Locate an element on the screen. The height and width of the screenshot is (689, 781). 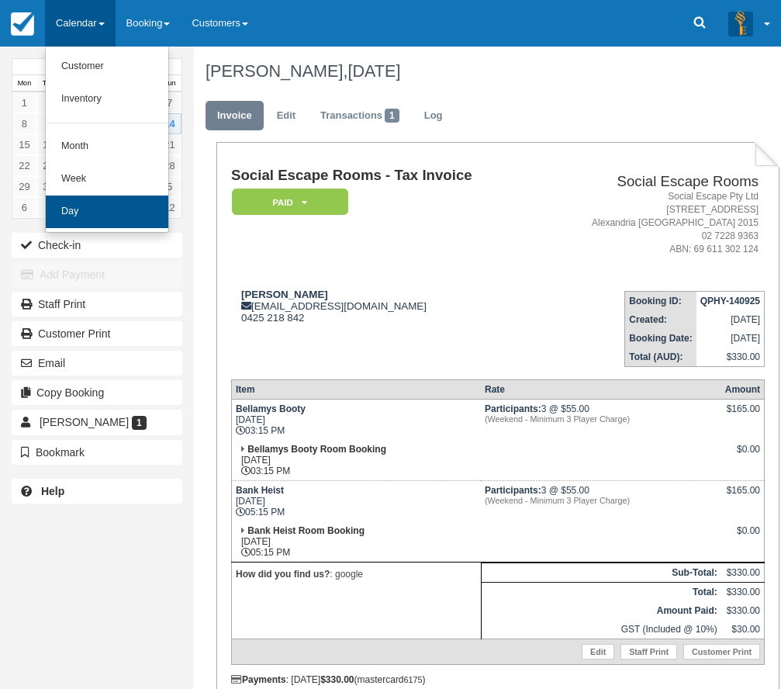
strong: Bellamys Booty Room Booking is located at coordinates (316, 449).